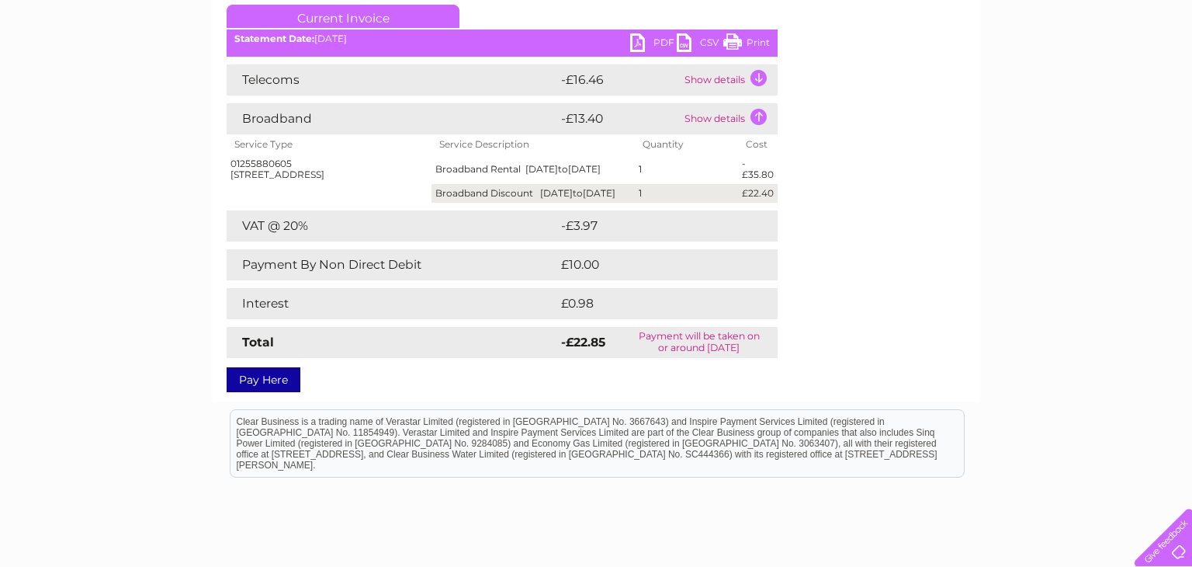  I want to click on a: Print, so click(747, 44).